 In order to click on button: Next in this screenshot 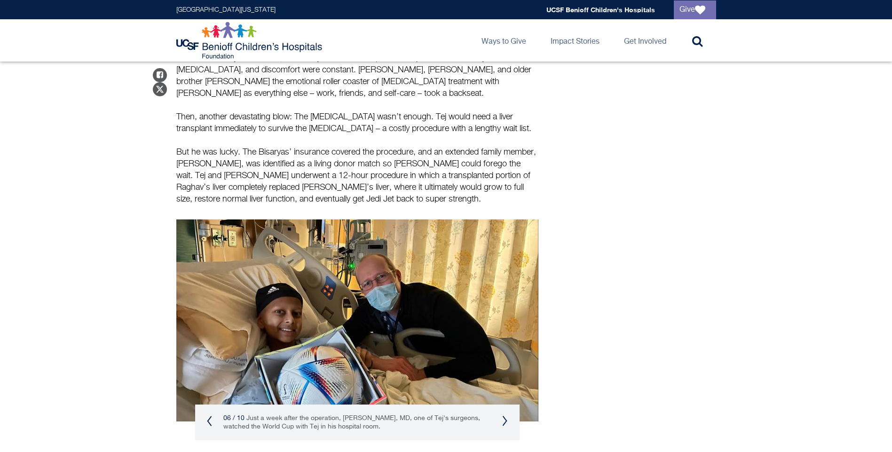, I will do `click(505, 421)`.